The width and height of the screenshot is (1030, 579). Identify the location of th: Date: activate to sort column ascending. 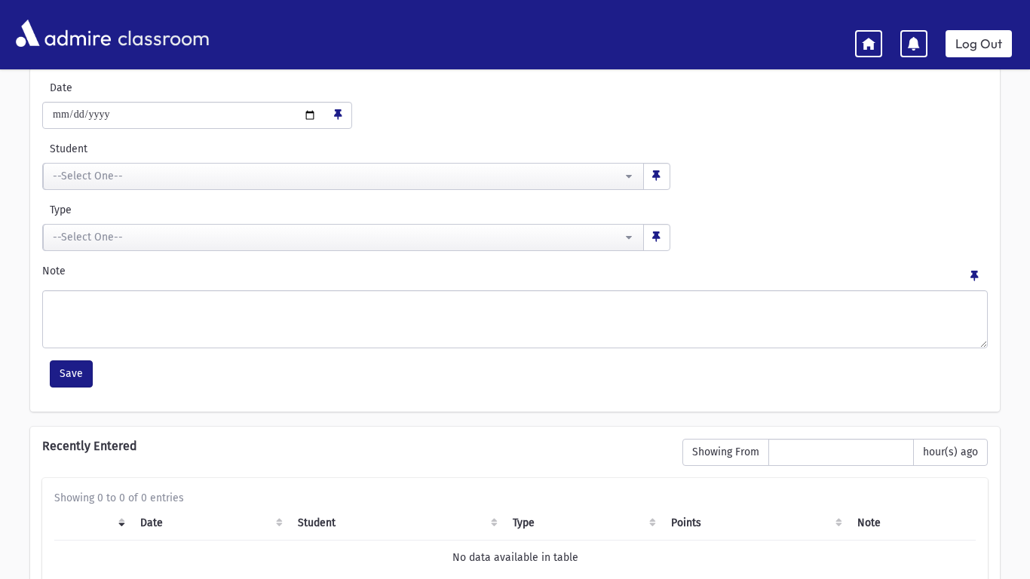
(210, 523).